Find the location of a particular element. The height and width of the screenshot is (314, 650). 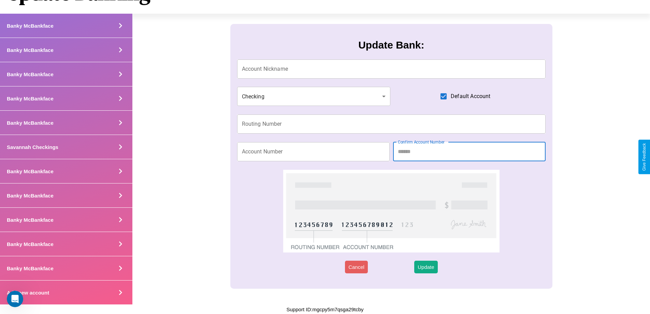

div: Give Feedback is located at coordinates (644, 157).